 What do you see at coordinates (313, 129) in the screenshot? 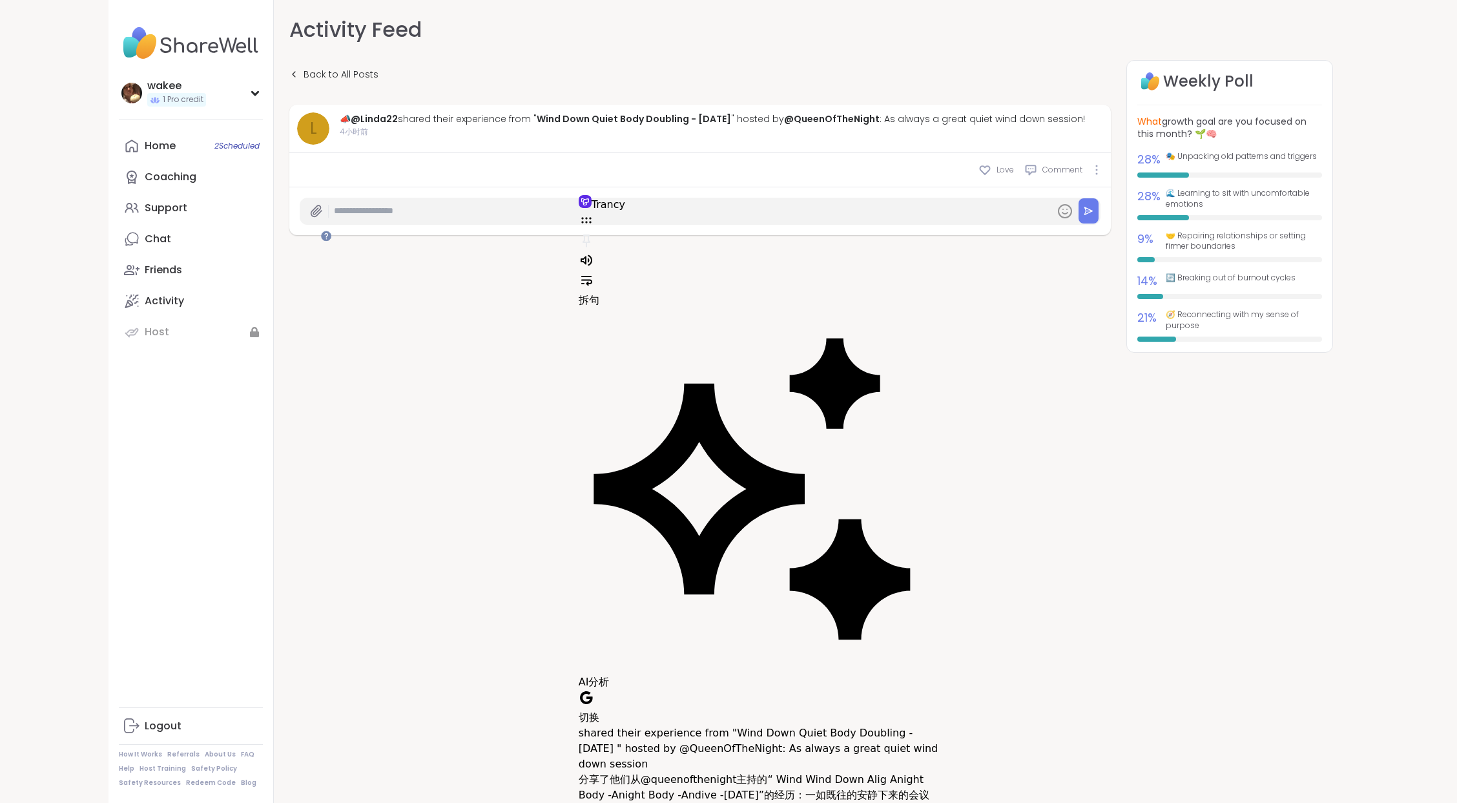
I see `span: L` at bounding box center [313, 129].